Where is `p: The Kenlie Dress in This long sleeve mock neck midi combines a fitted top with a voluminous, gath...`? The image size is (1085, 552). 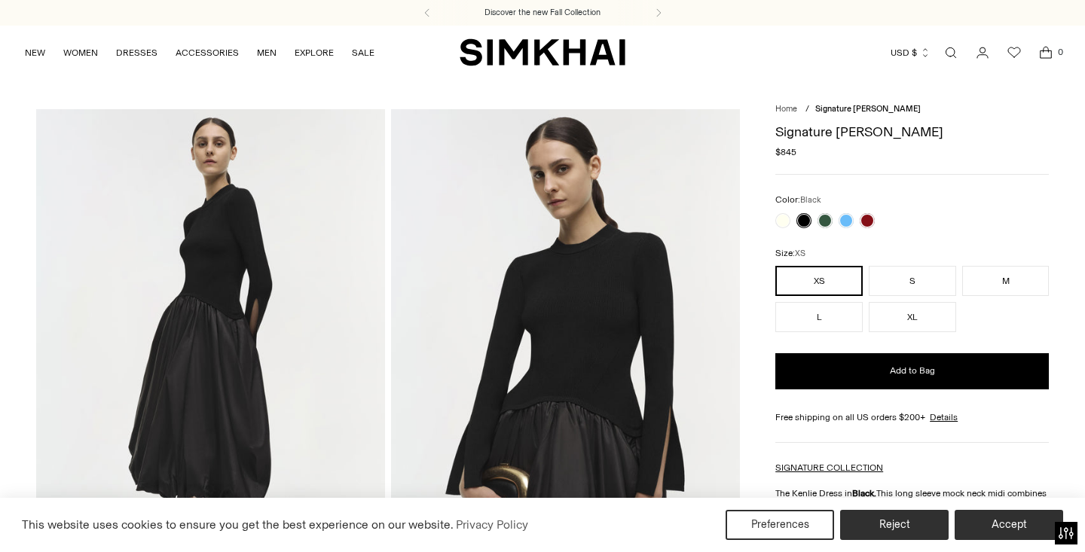
p: The Kenlie Dress in This long sleeve mock neck midi combines a fitted top with a voluminous, gath... is located at coordinates (911, 514).